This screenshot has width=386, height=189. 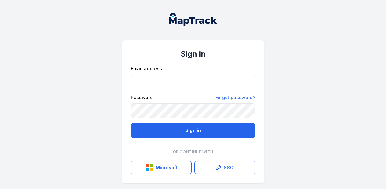 What do you see at coordinates (193, 54) in the screenshot?
I see `h1: Sign in` at bounding box center [193, 54].